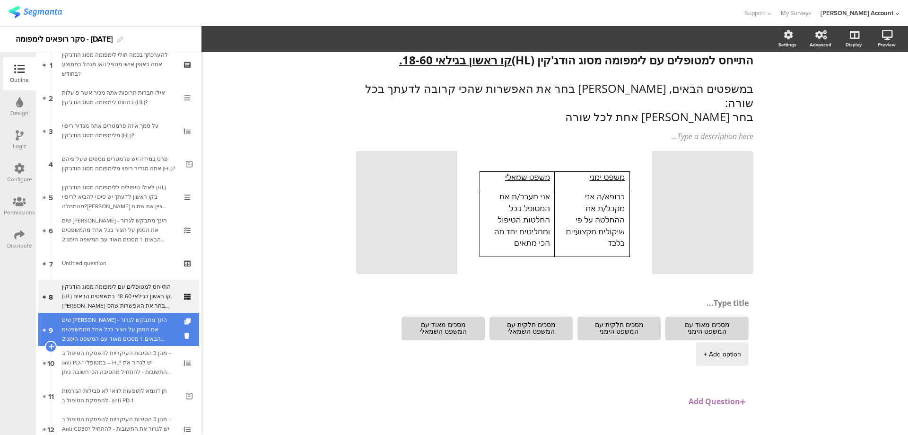 Image resolution: width=908 pixels, height=435 pixels. What do you see at coordinates (119, 97) in the screenshot?
I see `a: 2 אילו חברות תרופות אתה מכיר אשר פועלות בתחום לימפומה מסוג הודג'קין (HL)?` at bounding box center [119, 97].